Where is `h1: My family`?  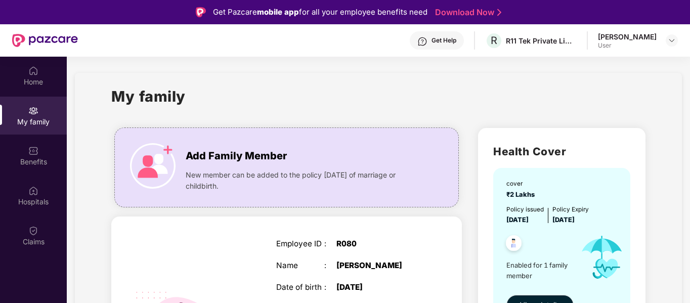 h1: My family is located at coordinates (148, 96).